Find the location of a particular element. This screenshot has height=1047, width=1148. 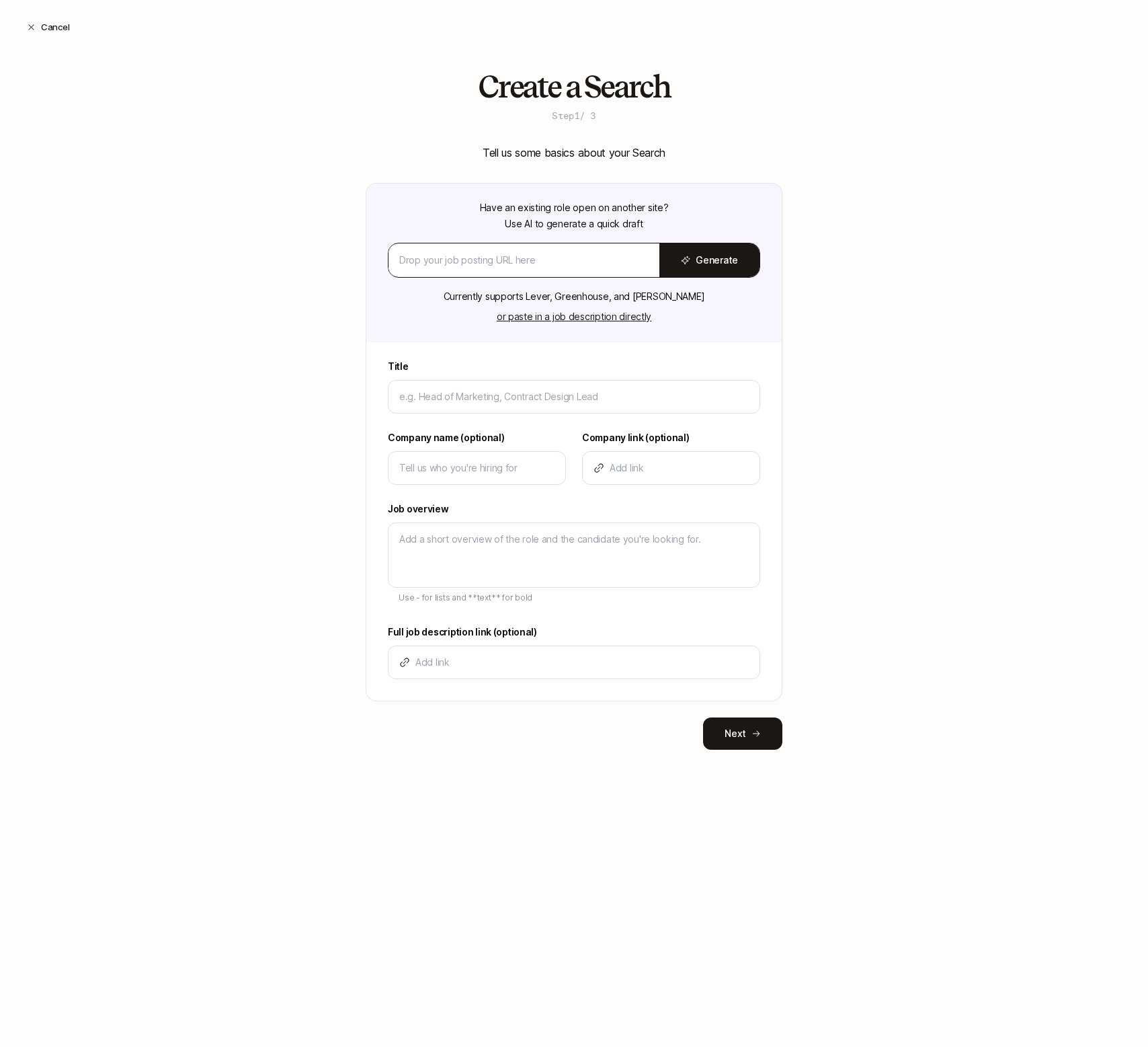

label: Company link (optional) is located at coordinates (671, 438).